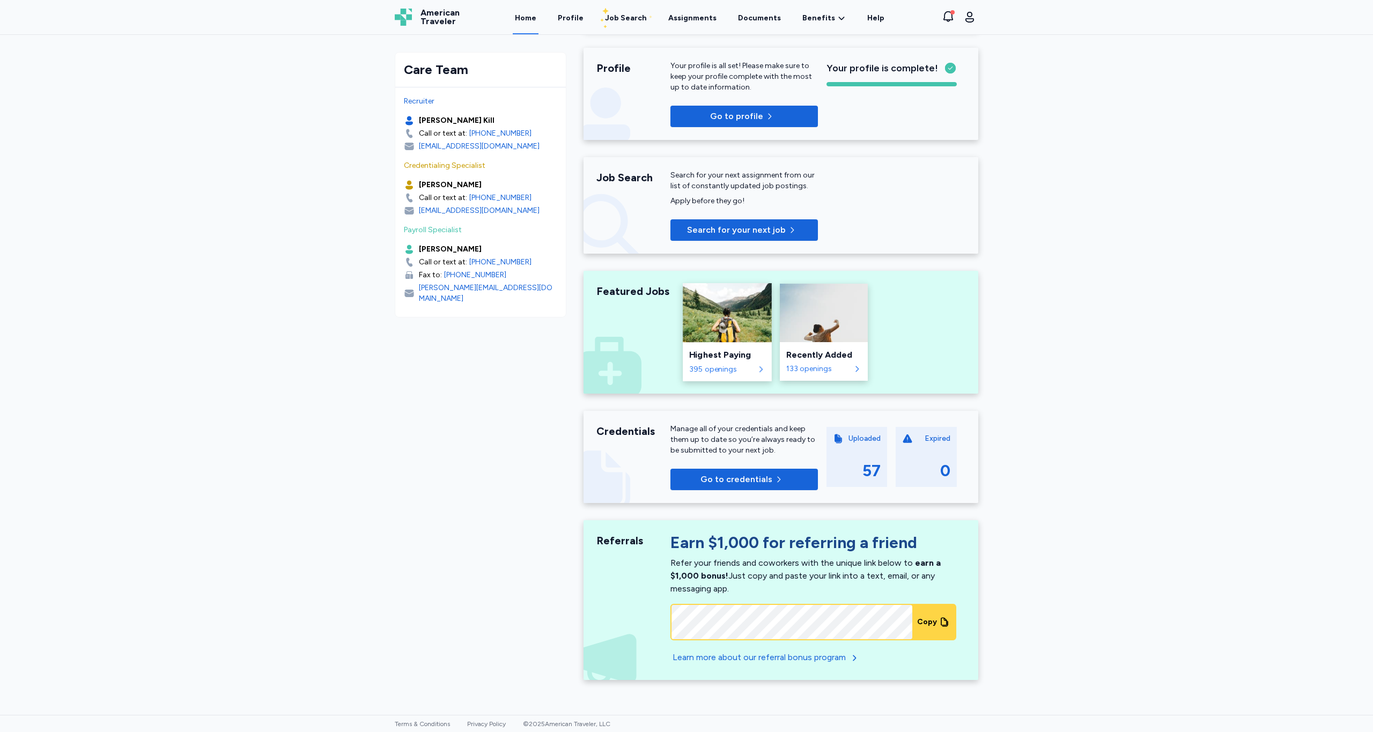  What do you see at coordinates (721, 369) in the screenshot?
I see `div: 395 openings` at bounding box center [721, 369].